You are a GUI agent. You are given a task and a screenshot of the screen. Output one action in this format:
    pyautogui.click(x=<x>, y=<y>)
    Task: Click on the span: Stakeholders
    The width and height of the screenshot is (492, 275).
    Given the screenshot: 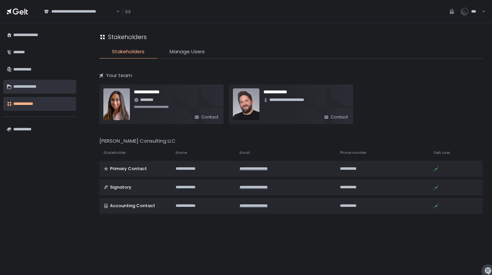 What is the action you would take?
    pyautogui.click(x=128, y=52)
    